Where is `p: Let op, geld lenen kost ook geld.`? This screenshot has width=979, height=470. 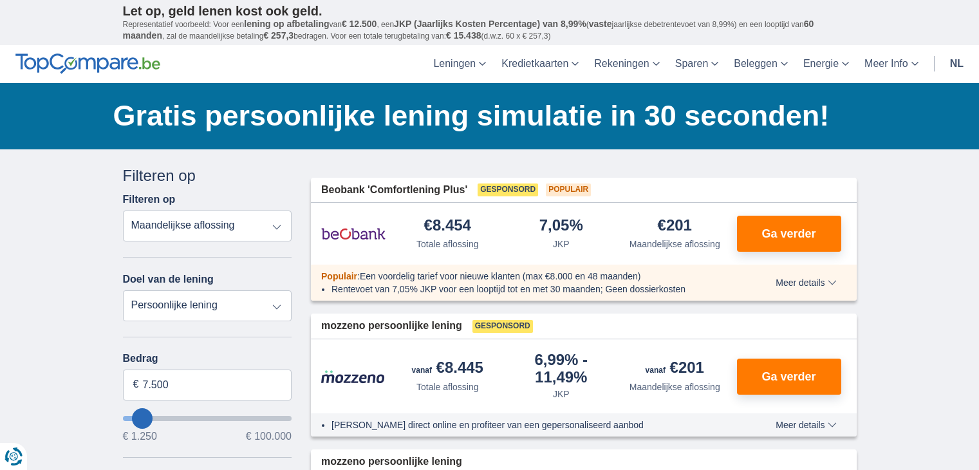 p: Let op, geld lenen kost ook geld. is located at coordinates (490, 11).